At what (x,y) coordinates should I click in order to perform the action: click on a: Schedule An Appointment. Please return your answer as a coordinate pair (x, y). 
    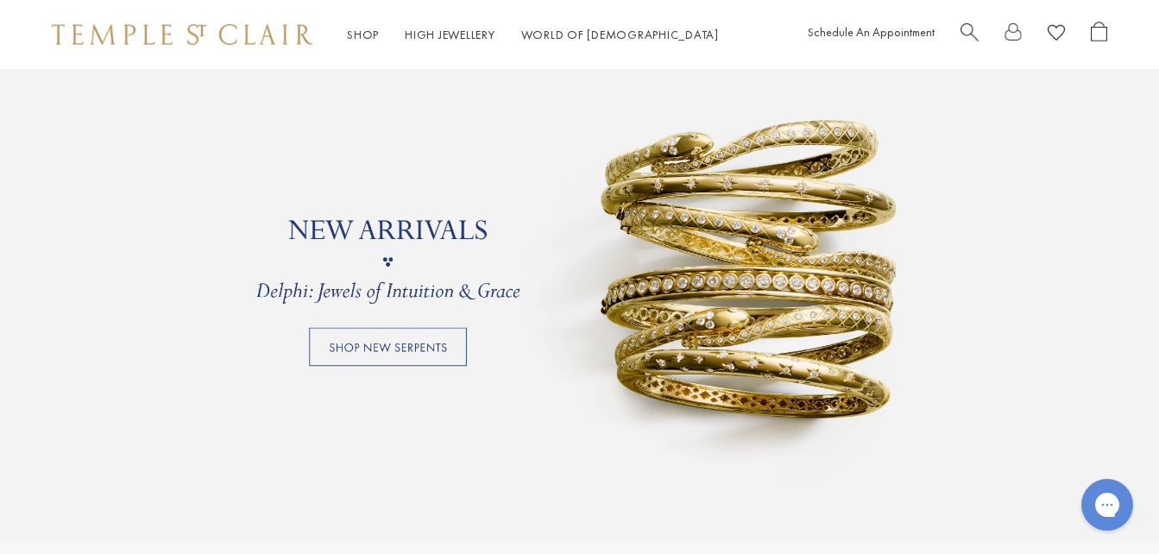
    Looking at the image, I should click on (871, 32).